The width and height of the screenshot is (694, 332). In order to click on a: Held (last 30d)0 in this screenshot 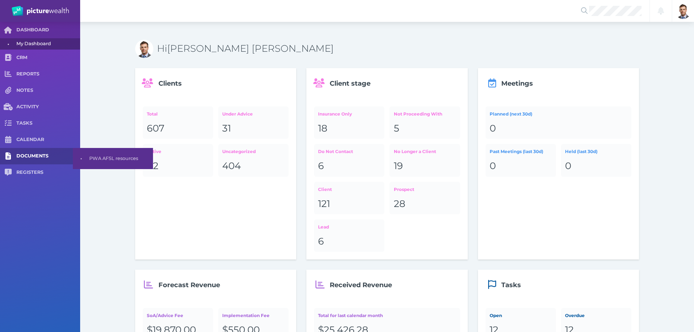, I will do `click(596, 160)`.